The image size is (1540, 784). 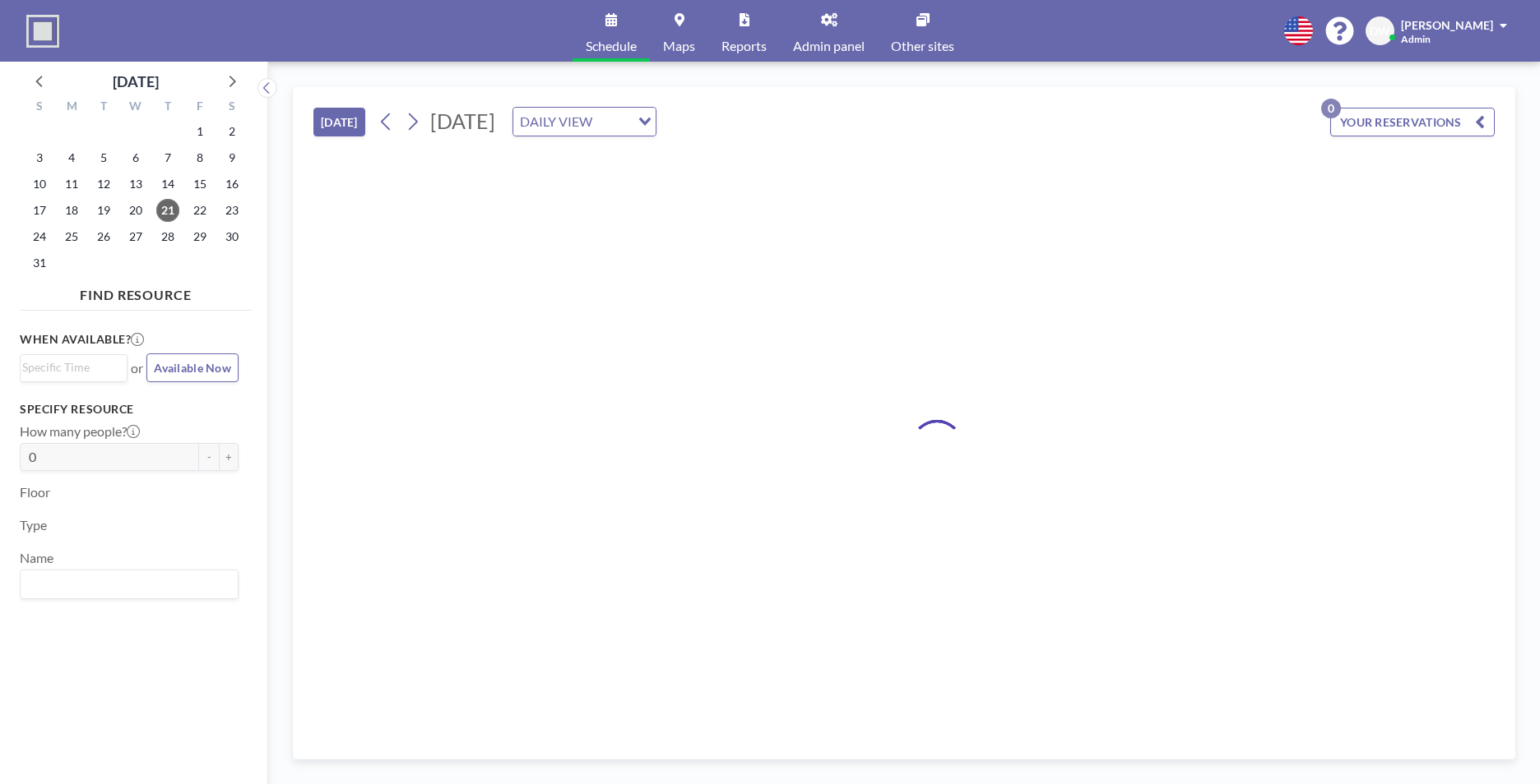 What do you see at coordinates (40, 184) in the screenshot?
I see `span: Sunday, August 10, 2025` at bounding box center [40, 184].